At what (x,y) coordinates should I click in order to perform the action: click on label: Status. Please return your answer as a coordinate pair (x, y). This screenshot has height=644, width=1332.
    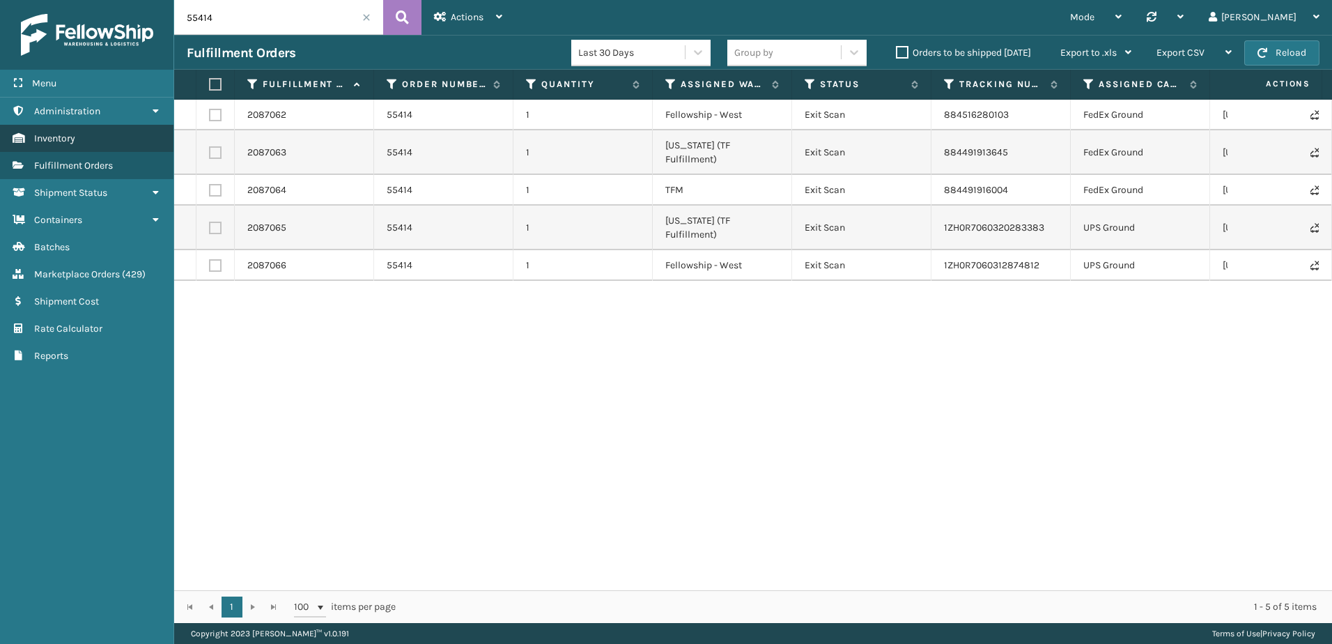
    Looking at the image, I should click on (862, 84).